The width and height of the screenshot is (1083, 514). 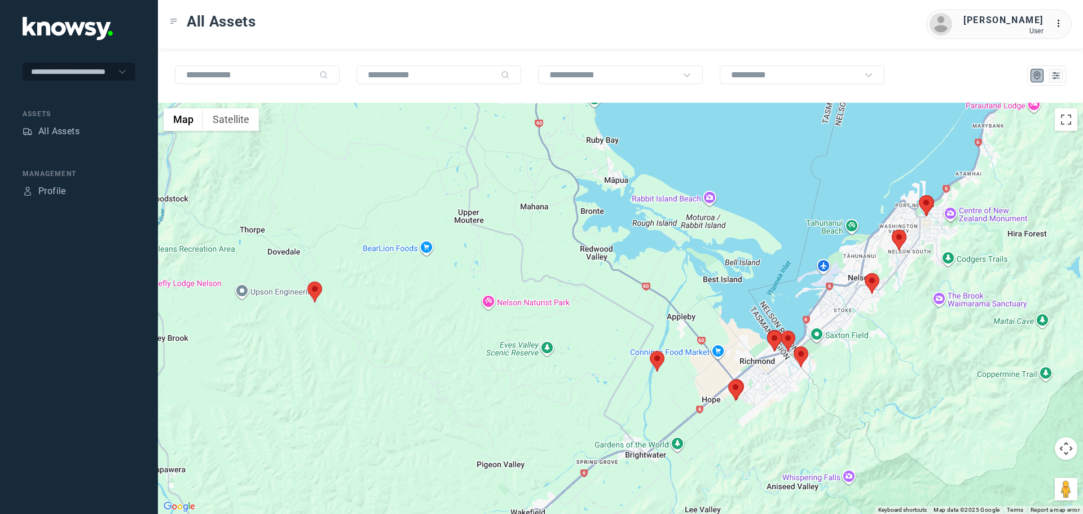 I want to click on a: Terms, so click(x=1015, y=509).